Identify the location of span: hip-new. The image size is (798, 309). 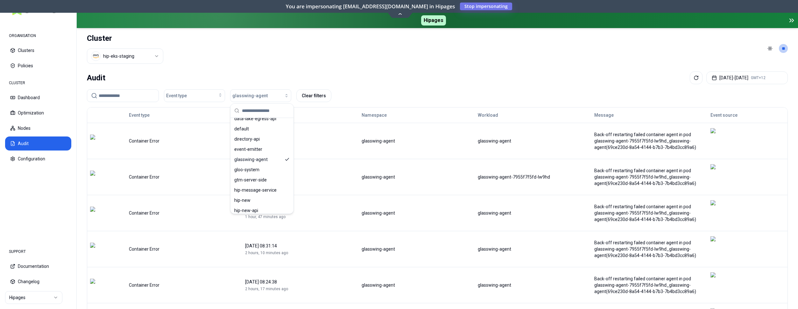
(242, 200).